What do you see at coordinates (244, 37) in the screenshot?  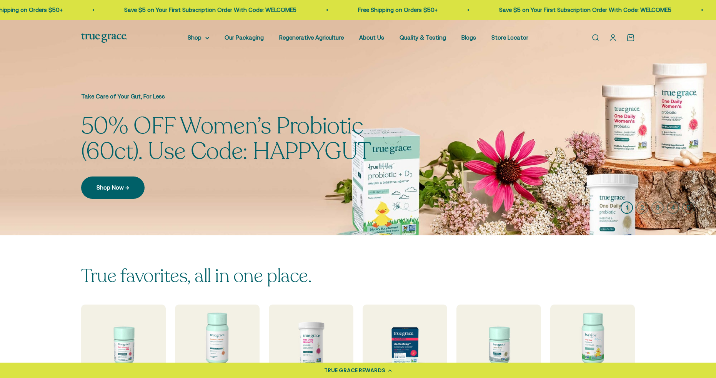 I see `a: Our Packaging` at bounding box center [244, 37].